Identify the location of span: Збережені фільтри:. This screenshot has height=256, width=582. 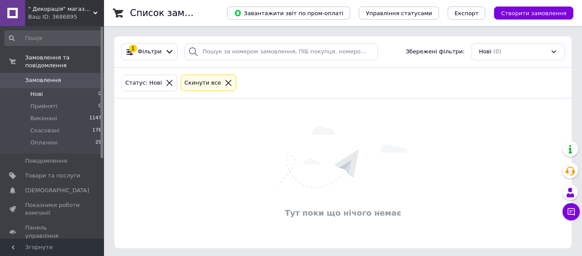
(435, 52).